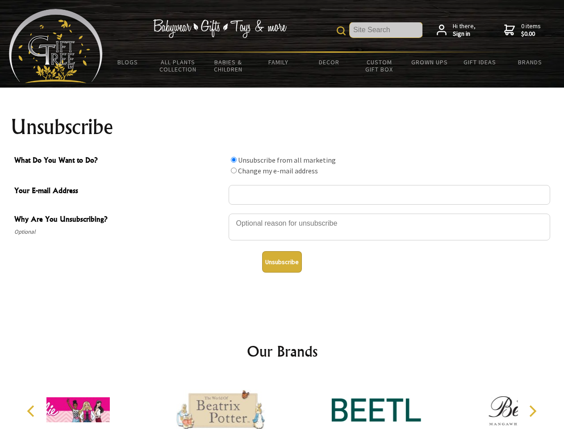 Image resolution: width=564 pixels, height=429 pixels. I want to click on img: Babywear - Gifts - Toys & more, so click(220, 29).